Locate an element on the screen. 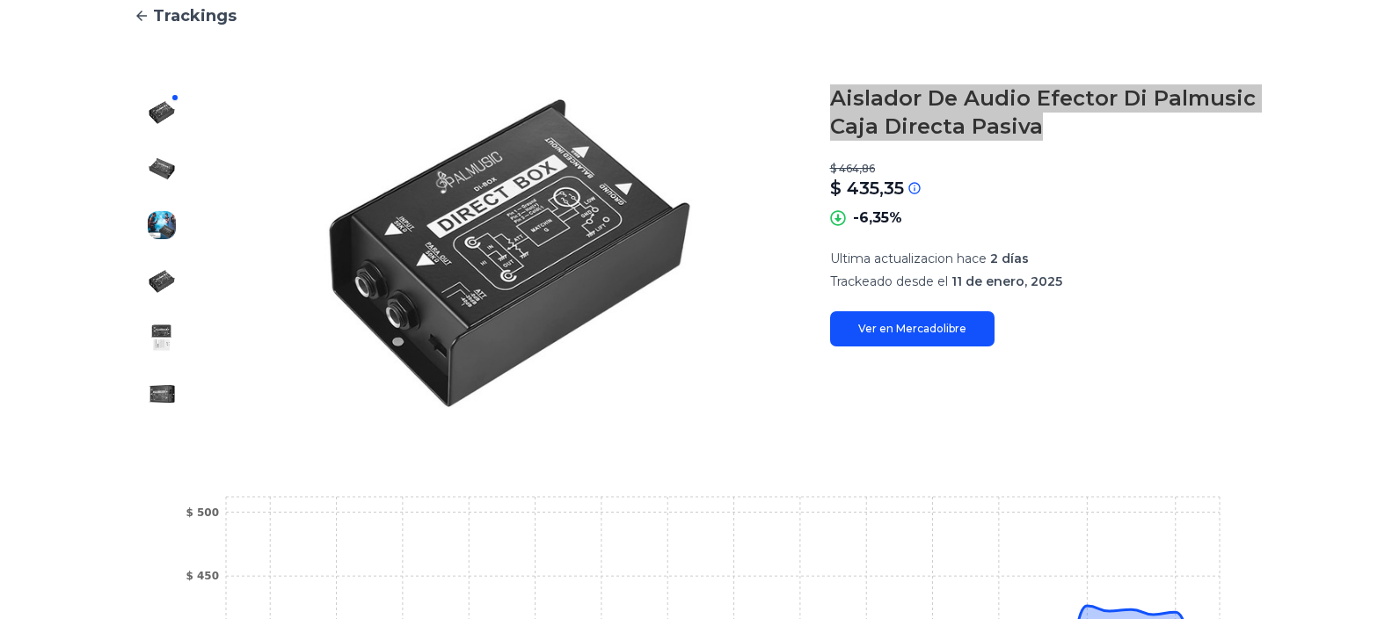 This screenshot has width=1392, height=619. h1: Aislador De Audio Efector Di Palmusic Caja Directa Pasiva is located at coordinates (1045, 113).